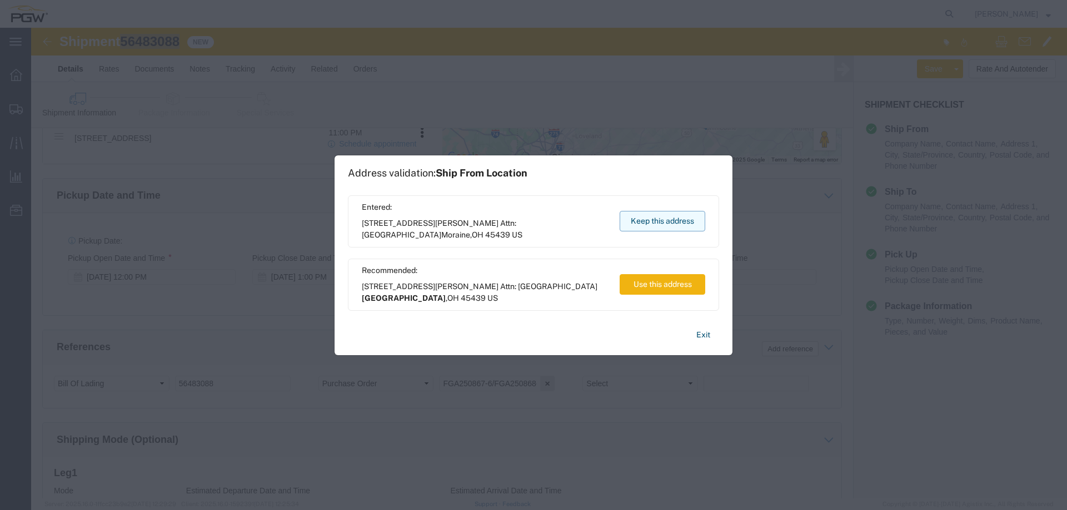 This screenshot has width=1067, height=510. Describe the element at coordinates (485, 207) in the screenshot. I see `span: Entered:` at that location.